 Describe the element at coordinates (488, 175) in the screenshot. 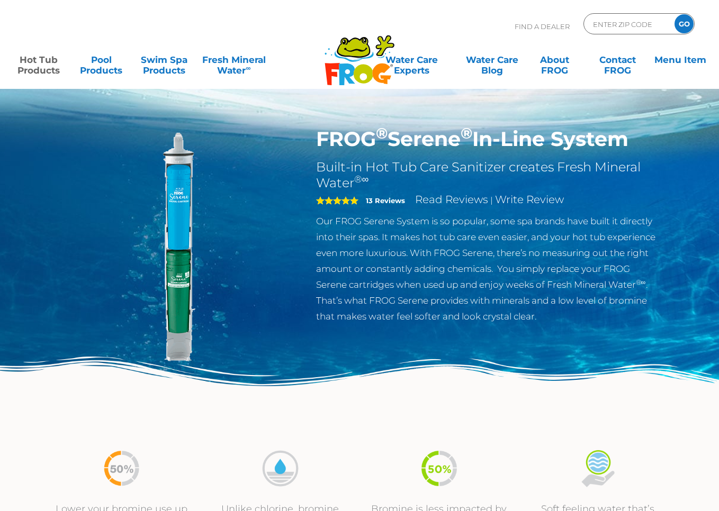

I see `h2: Built-in Hot Tub Care Sanitizer creates Fresh Mineral Water` at that location.